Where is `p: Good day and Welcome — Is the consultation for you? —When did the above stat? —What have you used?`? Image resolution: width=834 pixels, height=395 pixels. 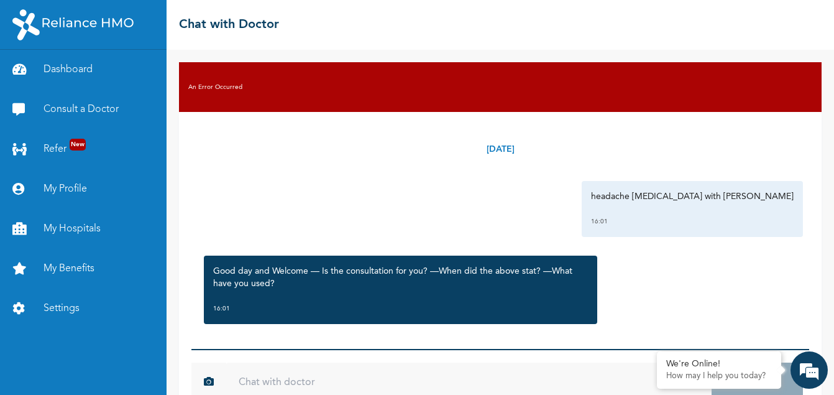
p: Good day and Welcome — Is the consultation for you? —When did the above stat? —What have you used? is located at coordinates (400, 277).